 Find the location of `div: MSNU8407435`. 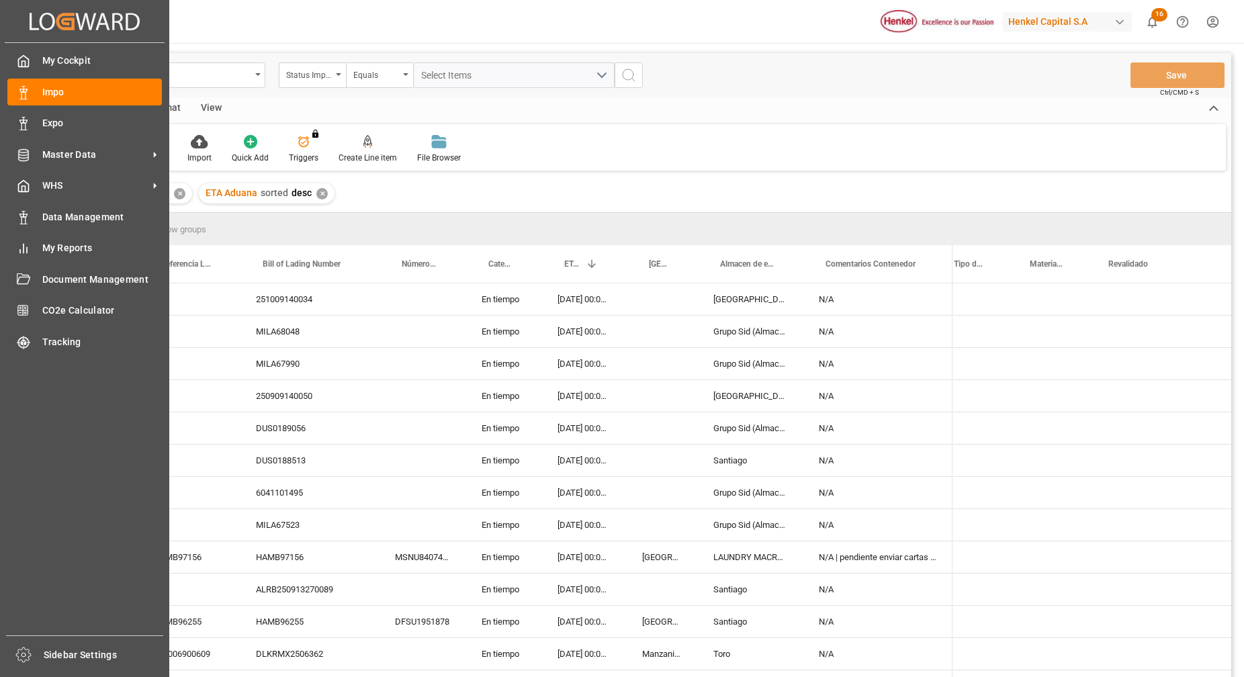

div: MSNU8407435 is located at coordinates (422, 557).